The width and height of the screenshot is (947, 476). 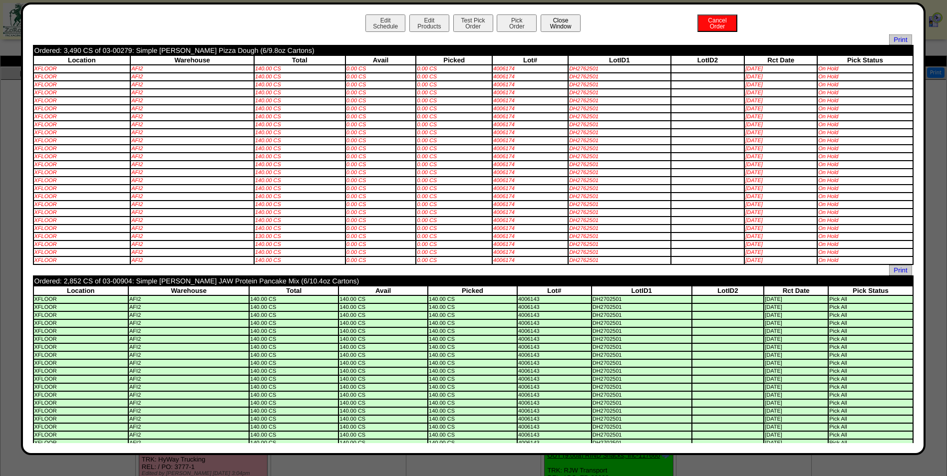 What do you see at coordinates (796, 290) in the screenshot?
I see `th: Rct Date` at bounding box center [796, 290].